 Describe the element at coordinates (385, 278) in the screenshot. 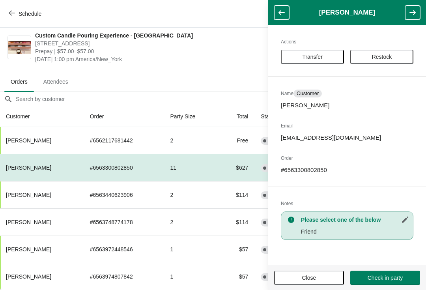

I see `span: Check in party` at that location.